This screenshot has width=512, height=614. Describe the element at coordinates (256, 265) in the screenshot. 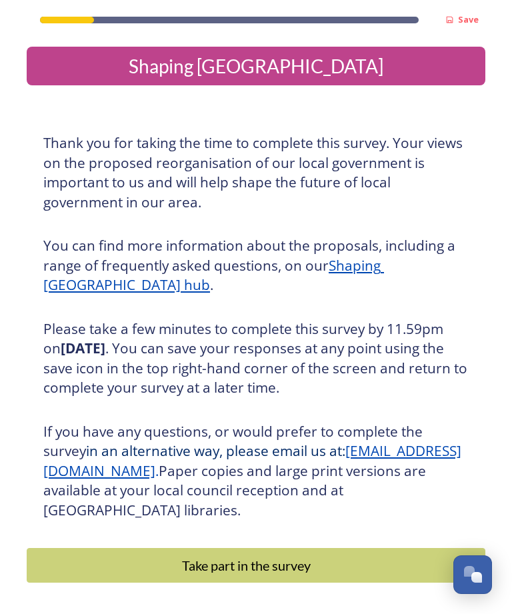

I see `h3: You can find more information about the proposals, including a range of frequently asked question...` at that location.